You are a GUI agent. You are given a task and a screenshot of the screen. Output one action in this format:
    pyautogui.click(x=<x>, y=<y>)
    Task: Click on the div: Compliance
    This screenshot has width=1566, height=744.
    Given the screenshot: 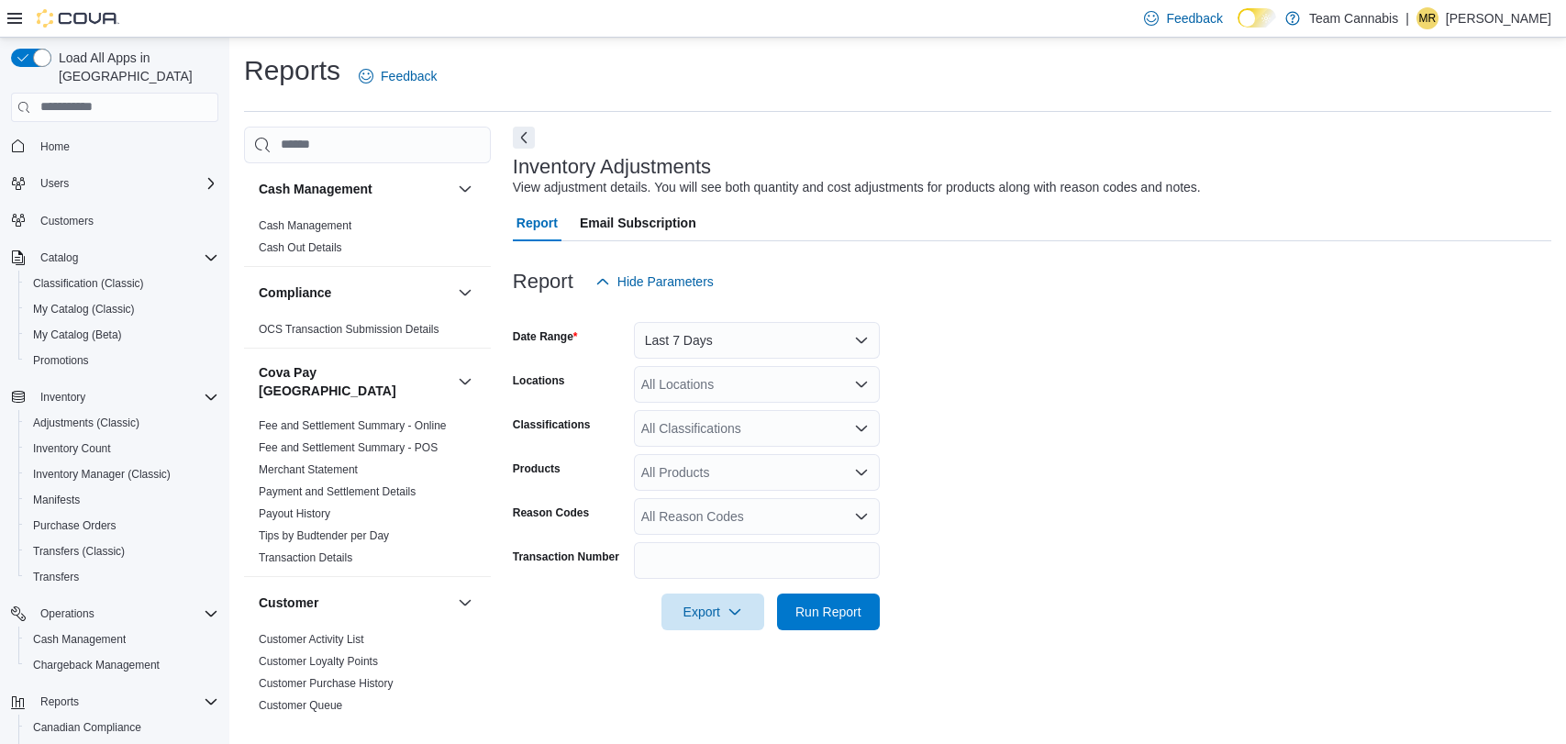 What is the action you would take?
    pyautogui.click(x=367, y=333)
    